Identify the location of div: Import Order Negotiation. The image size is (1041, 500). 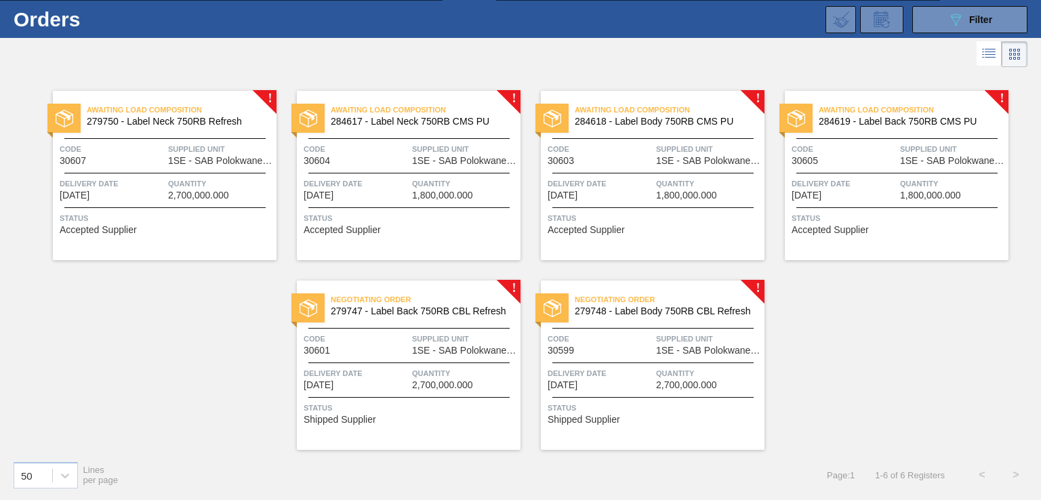
(841, 20).